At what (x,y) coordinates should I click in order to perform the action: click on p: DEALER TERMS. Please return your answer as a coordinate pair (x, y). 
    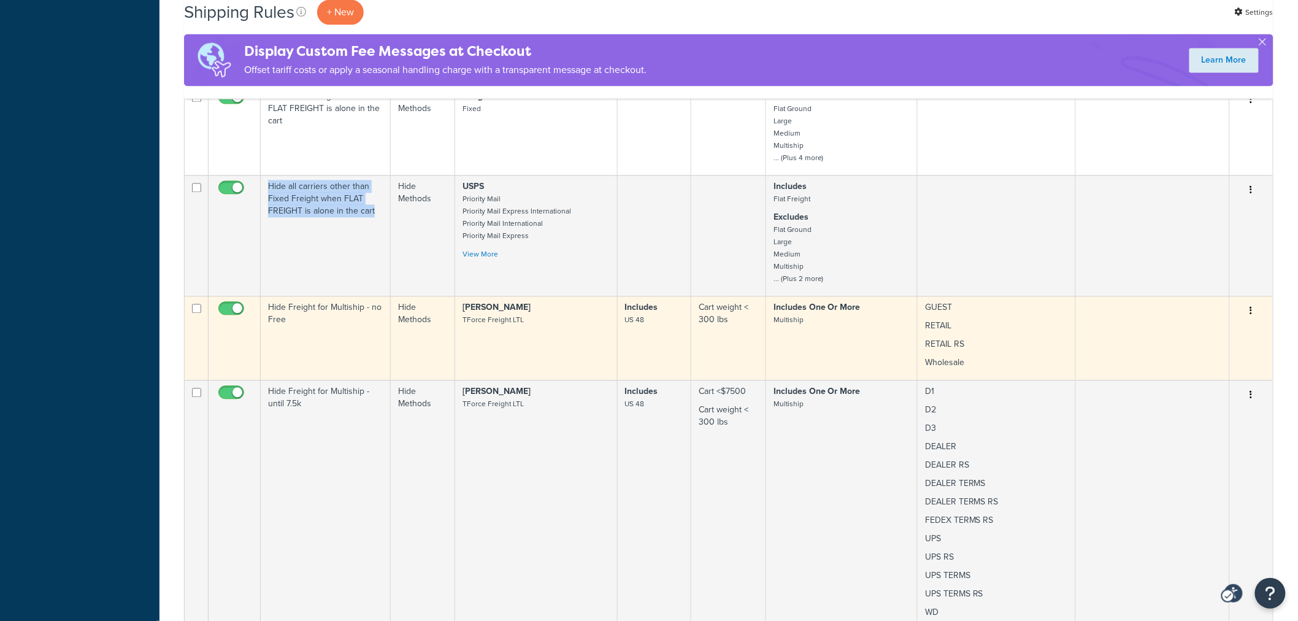
    Looking at the image, I should click on (996, 484).